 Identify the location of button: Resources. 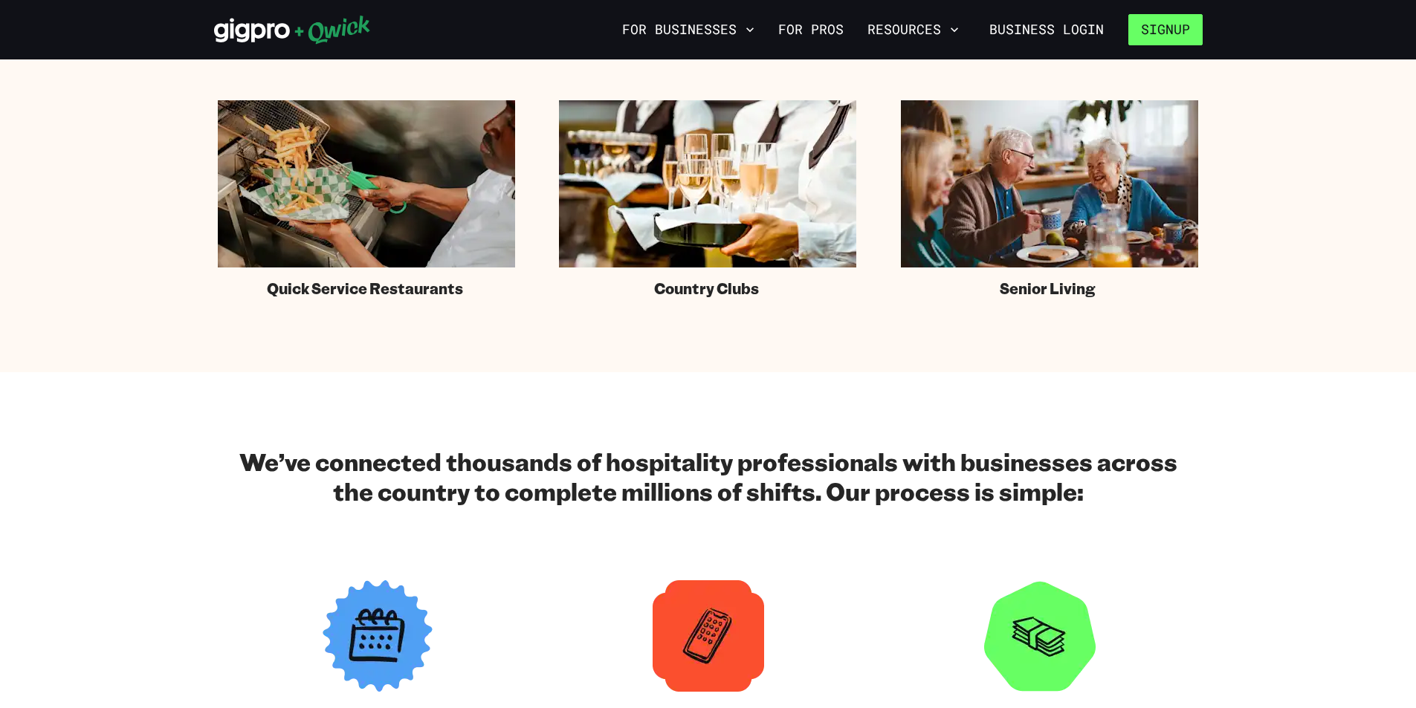
(913, 30).